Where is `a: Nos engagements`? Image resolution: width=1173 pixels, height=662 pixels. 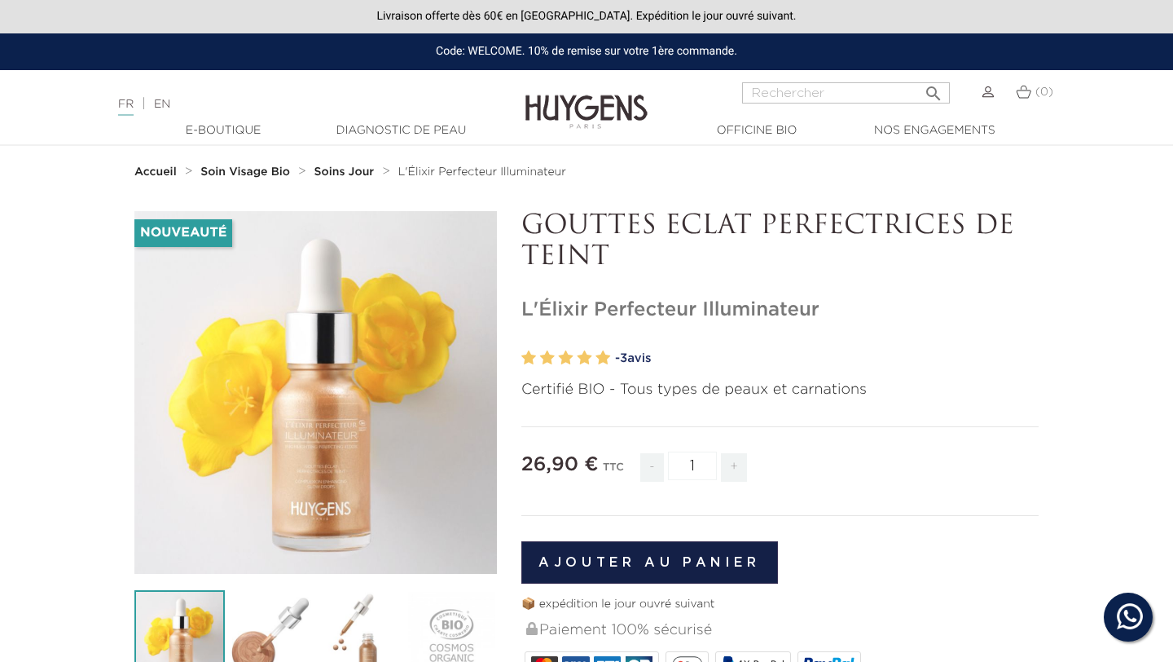 a: Nos engagements is located at coordinates (934, 130).